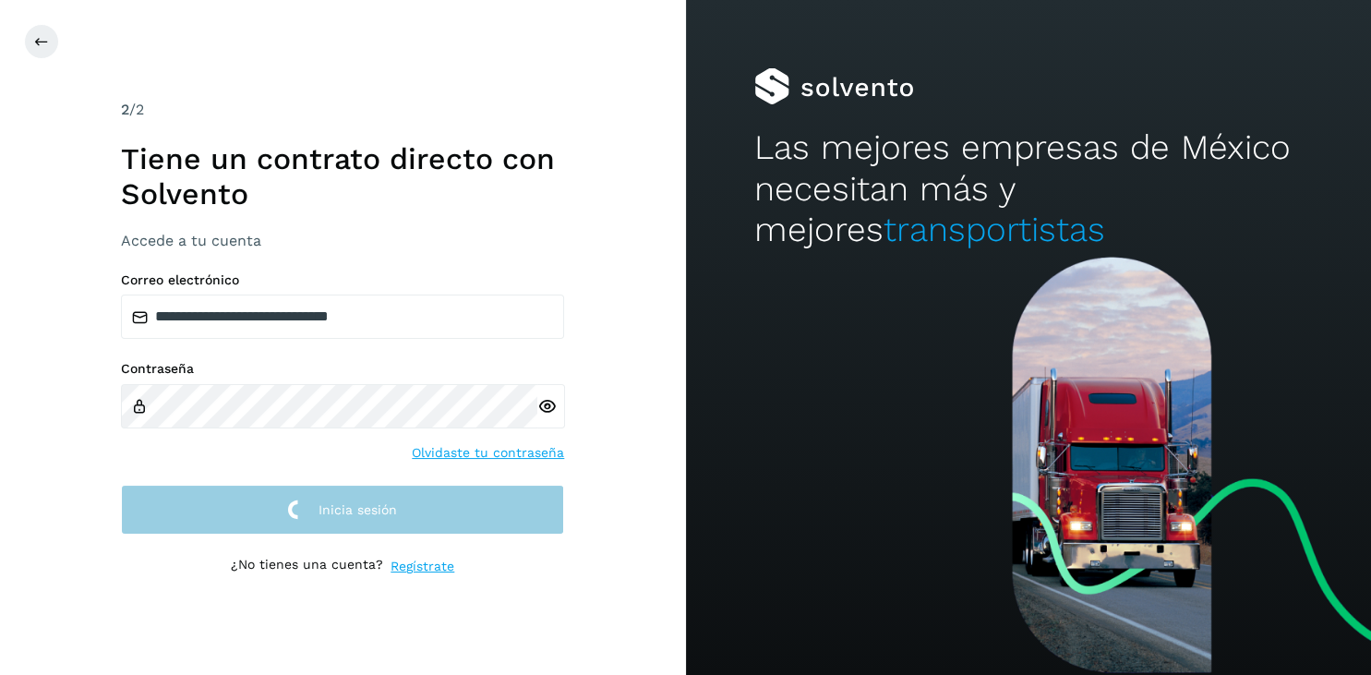 The image size is (1371, 675). What do you see at coordinates (995, 229) in the screenshot?
I see `span: transportistas` at bounding box center [995, 229].